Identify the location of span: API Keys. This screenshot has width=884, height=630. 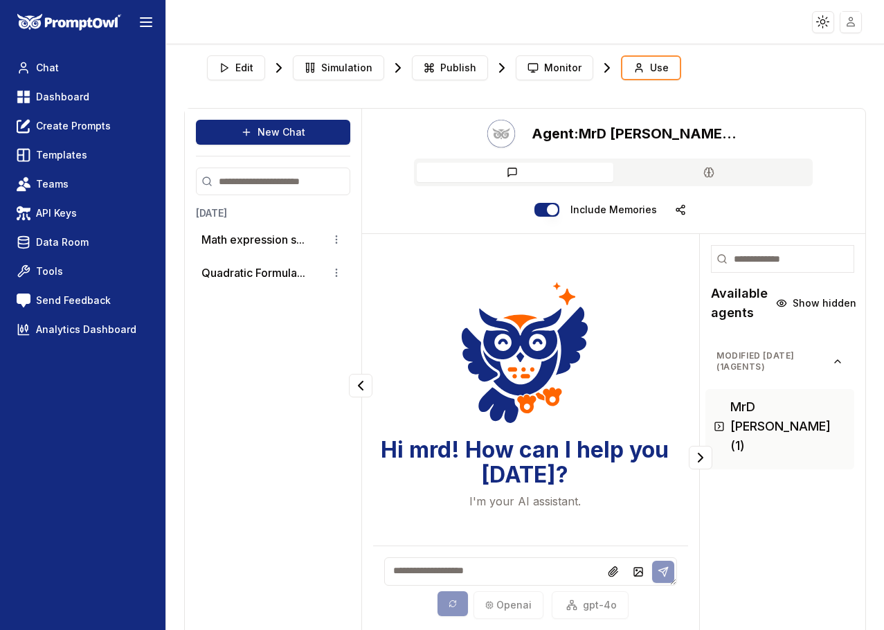
(56, 213).